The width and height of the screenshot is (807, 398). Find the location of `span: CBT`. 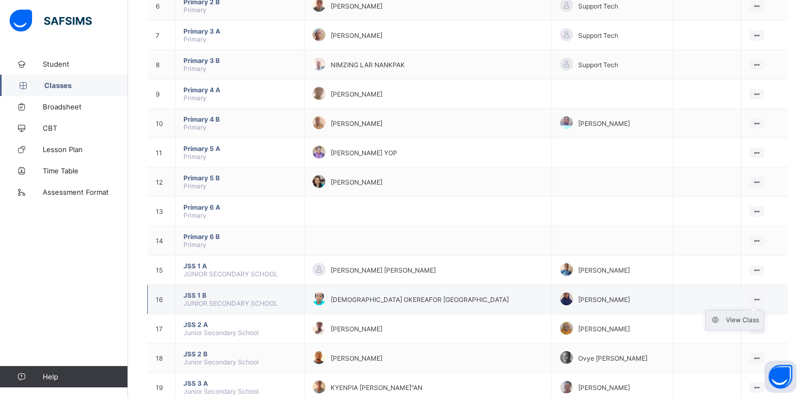

span: CBT is located at coordinates (85, 128).